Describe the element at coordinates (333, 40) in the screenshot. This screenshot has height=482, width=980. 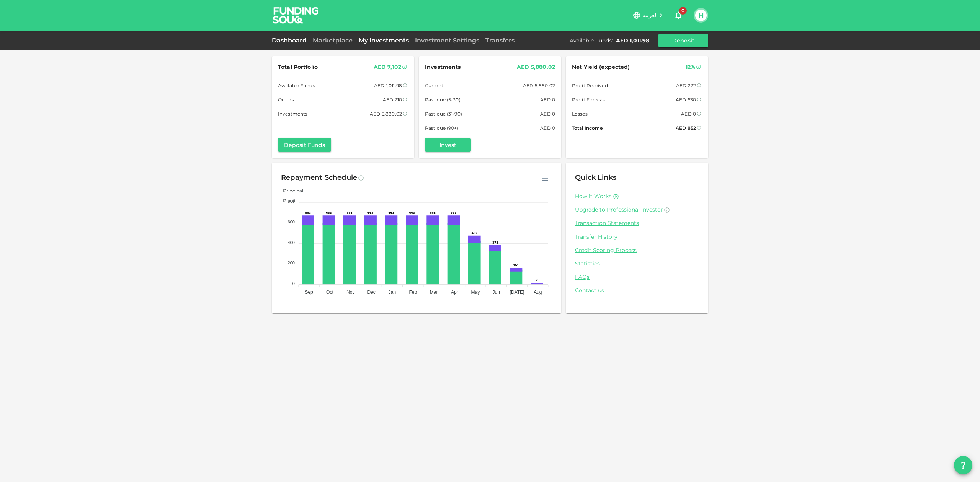
I see `a: Marketplace` at that location.